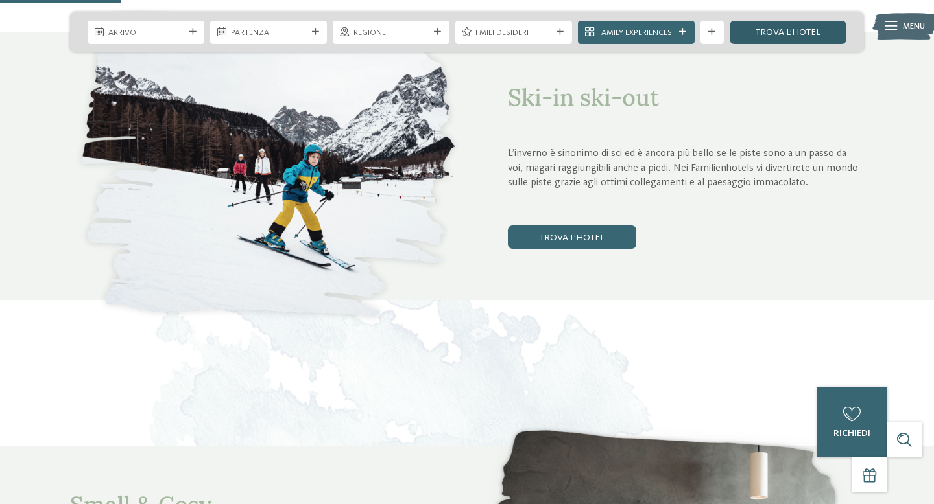  I want to click on a: richiedi, so click(852, 423).